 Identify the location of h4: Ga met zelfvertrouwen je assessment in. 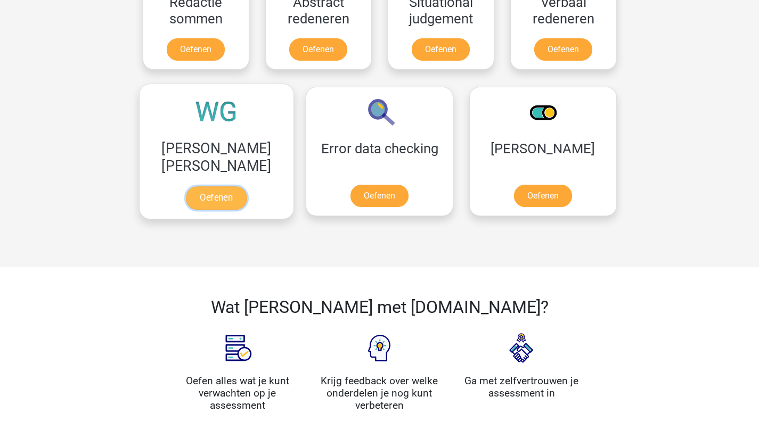
(521, 387).